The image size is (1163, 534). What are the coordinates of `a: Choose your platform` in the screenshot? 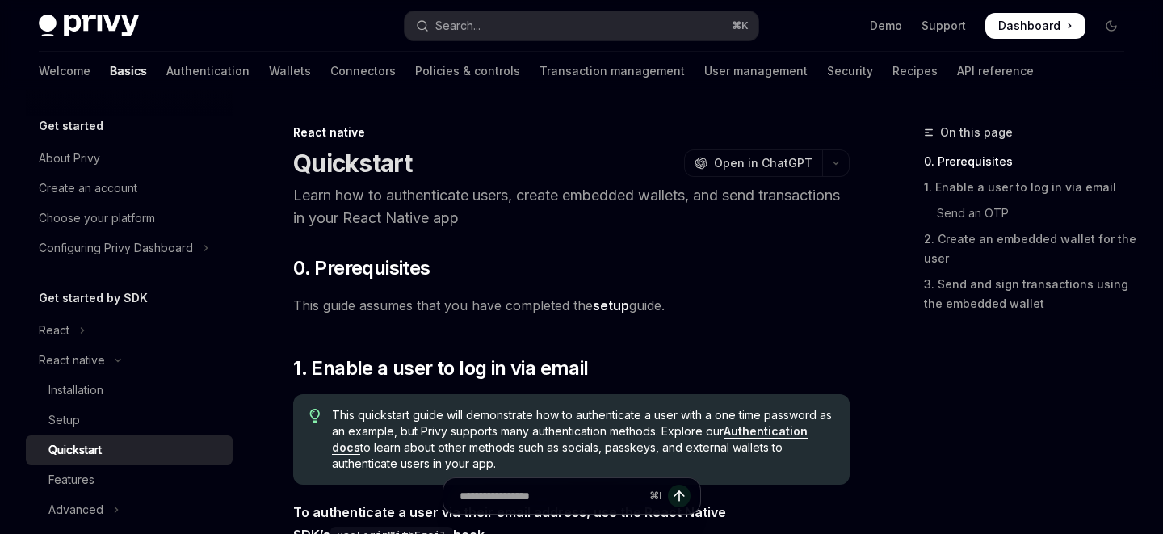 It's located at (129, 218).